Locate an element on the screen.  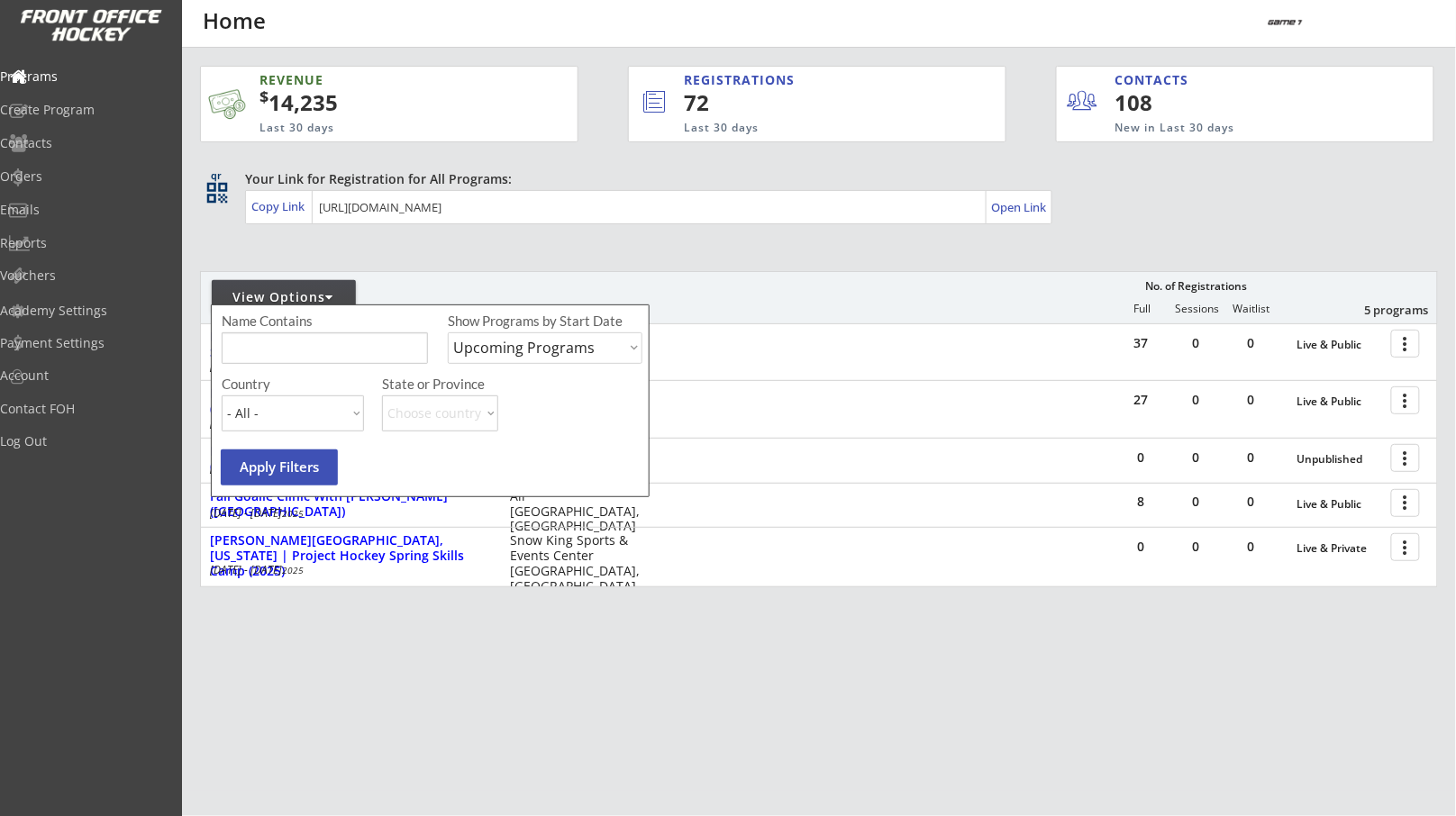
div: Full is located at coordinates (1142, 309).